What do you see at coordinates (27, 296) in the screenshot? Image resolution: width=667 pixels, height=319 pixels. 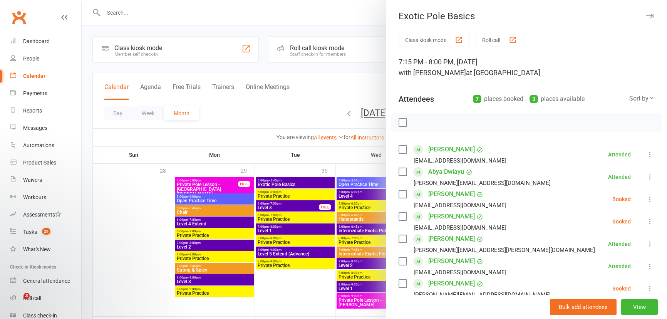 I see `span: 3` at bounding box center [27, 296].